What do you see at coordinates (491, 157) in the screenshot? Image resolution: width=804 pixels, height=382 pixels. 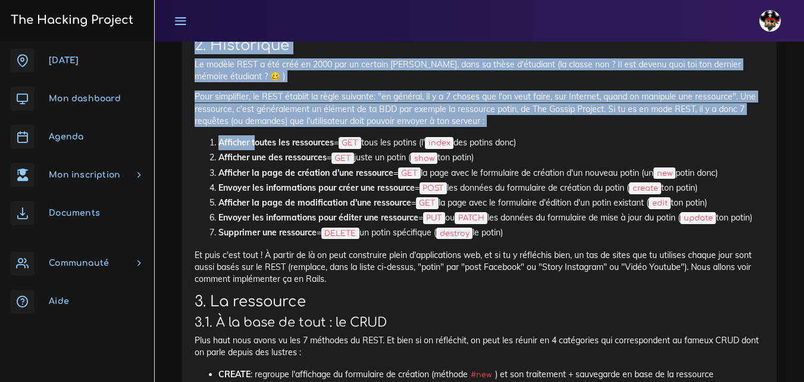 I see `li: = juste un potin ( ton potin)` at bounding box center [491, 157].